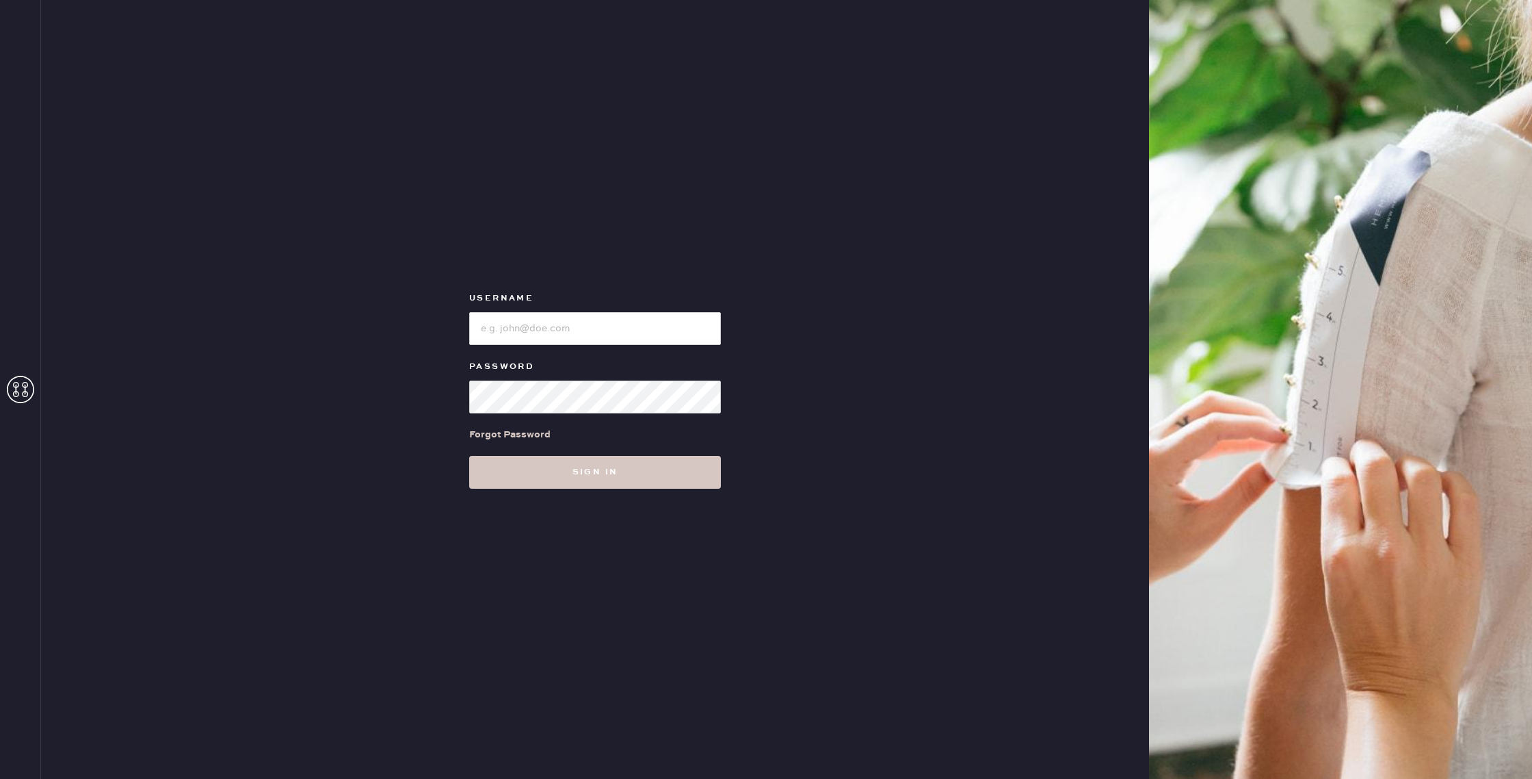 The width and height of the screenshot is (1532, 779). What do you see at coordinates (510, 434) in the screenshot?
I see `div: Forgot Password` at bounding box center [510, 434].